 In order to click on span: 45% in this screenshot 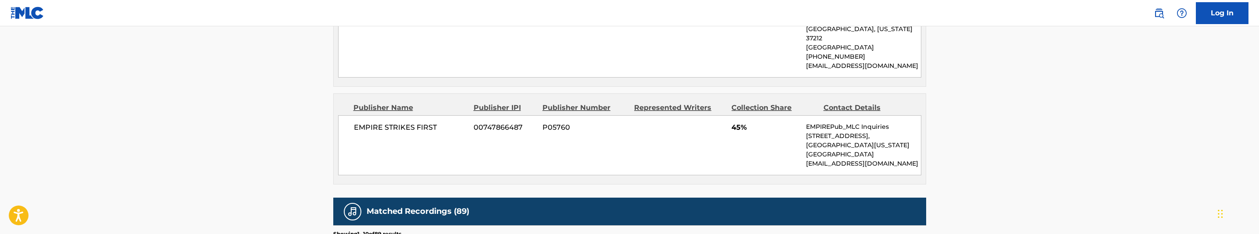, I will do `click(765, 128)`.